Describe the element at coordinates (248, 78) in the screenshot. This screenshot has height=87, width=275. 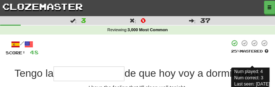
I see `span: Num correct: 3` at that location.